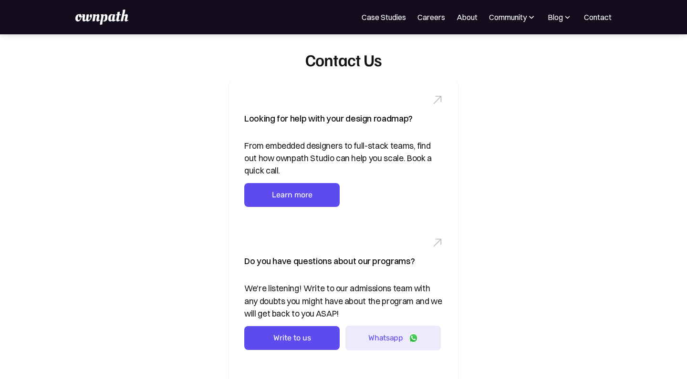 The height and width of the screenshot is (379, 687). What do you see at coordinates (292, 195) in the screenshot?
I see `a: Learn more` at bounding box center [292, 195].